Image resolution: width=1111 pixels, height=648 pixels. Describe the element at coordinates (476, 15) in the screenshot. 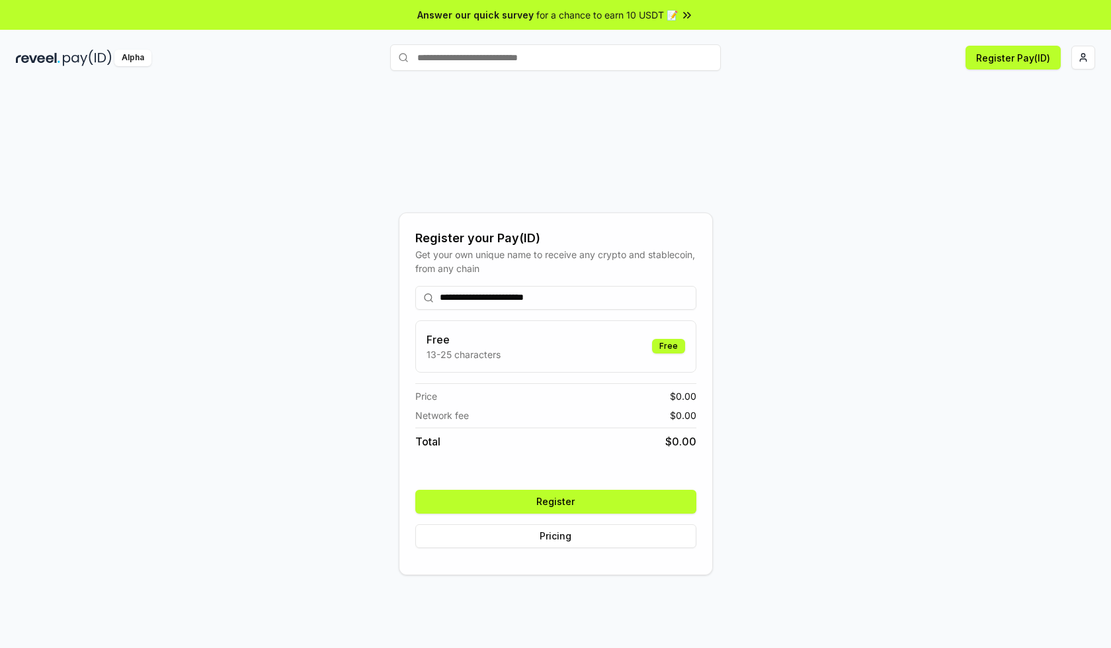

I see `span: Answer our quick survey` at that location.